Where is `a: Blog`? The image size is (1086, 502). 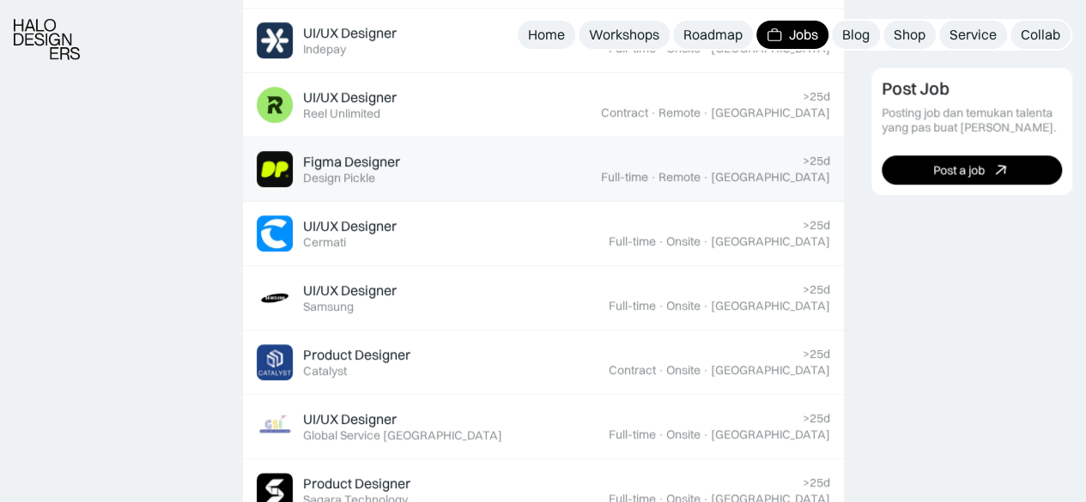 a: Blog is located at coordinates (856, 34).